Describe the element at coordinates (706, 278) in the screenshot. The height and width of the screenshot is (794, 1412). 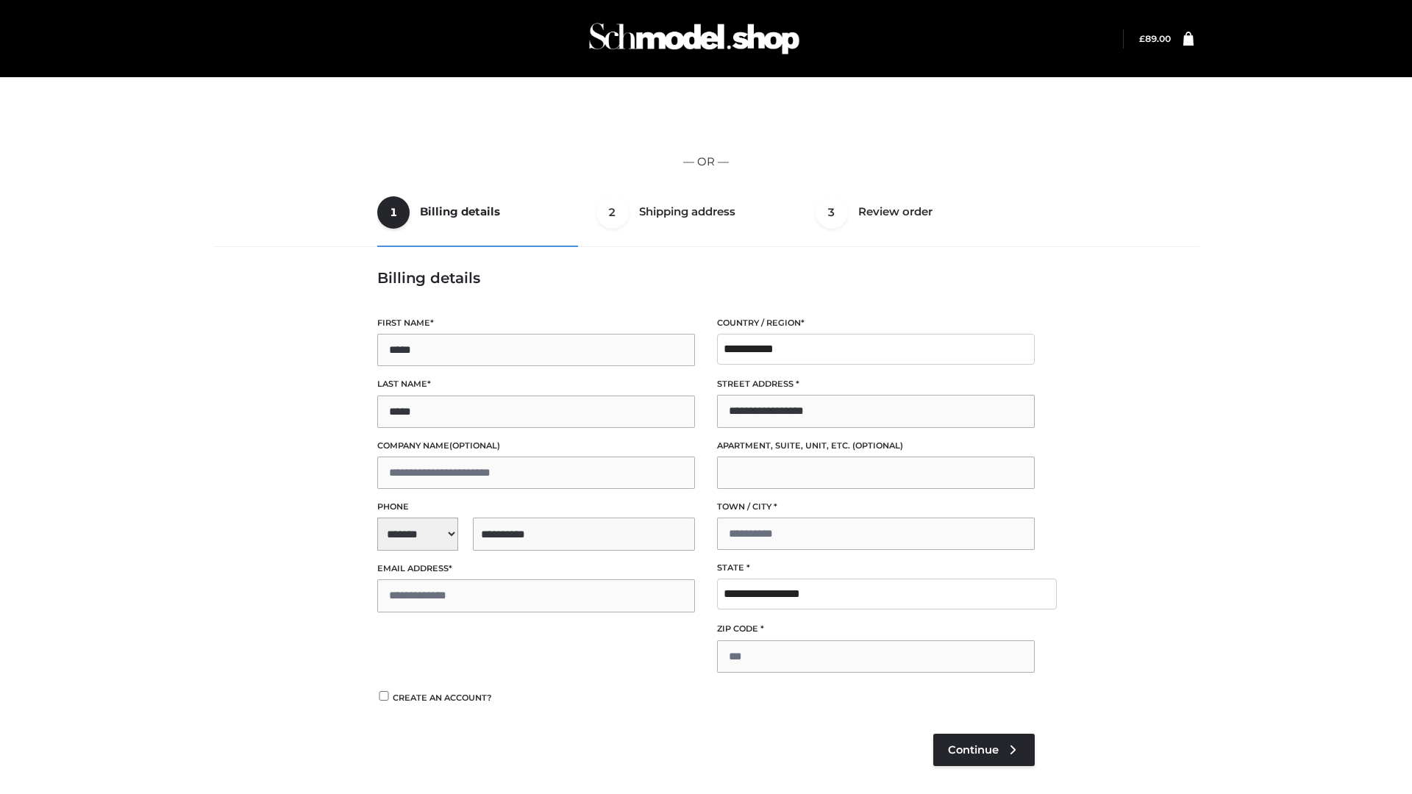
I see `h3: Billing details` at that location.